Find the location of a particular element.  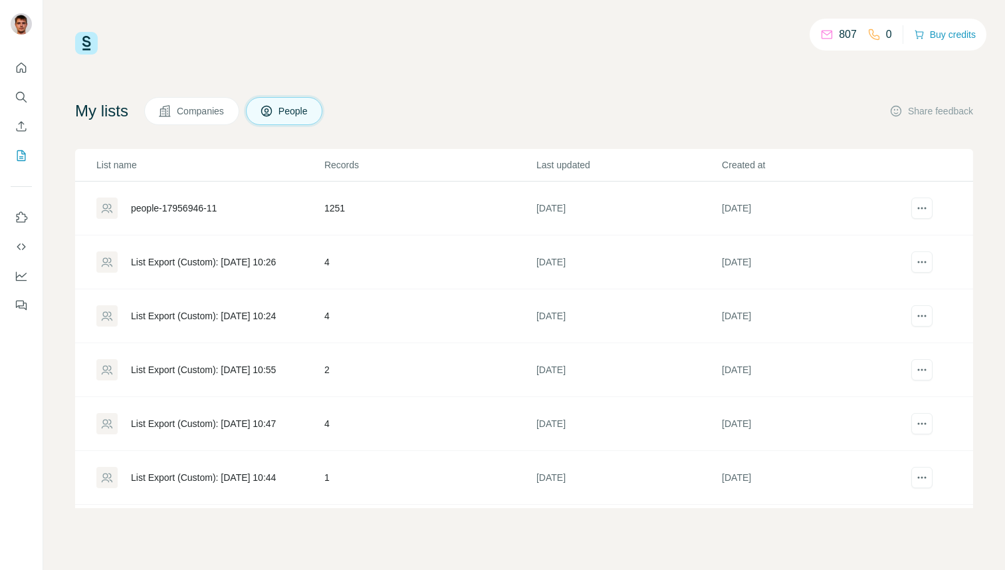

h4: My lists is located at coordinates (102, 111).